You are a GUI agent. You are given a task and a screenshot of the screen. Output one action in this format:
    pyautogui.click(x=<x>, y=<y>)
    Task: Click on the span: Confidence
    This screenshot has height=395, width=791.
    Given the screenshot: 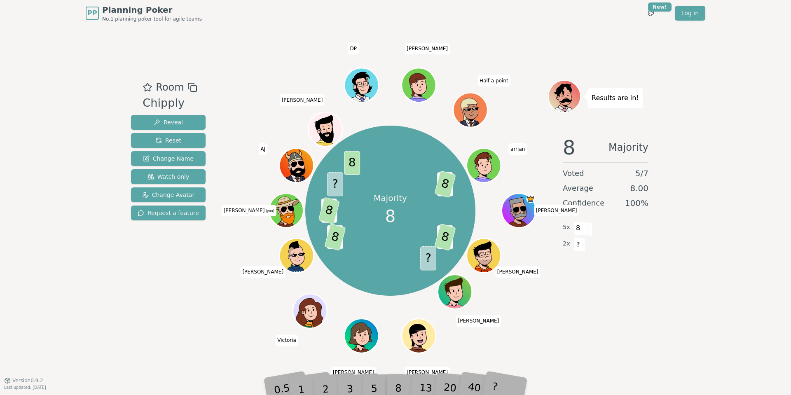 What is the action you would take?
    pyautogui.click(x=583, y=203)
    